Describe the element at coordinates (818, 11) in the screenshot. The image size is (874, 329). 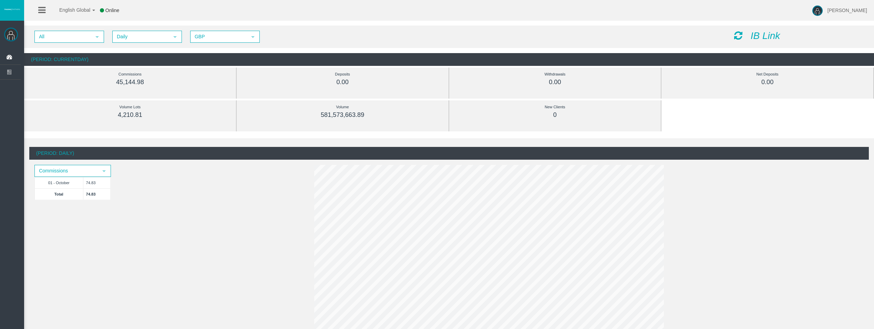
I see `img: user-image` at that location.